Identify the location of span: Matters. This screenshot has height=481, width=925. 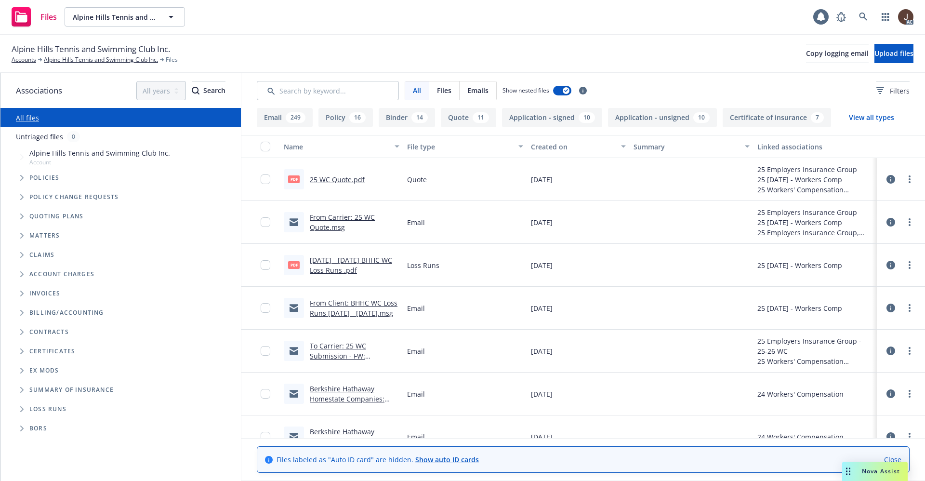
(44, 236).